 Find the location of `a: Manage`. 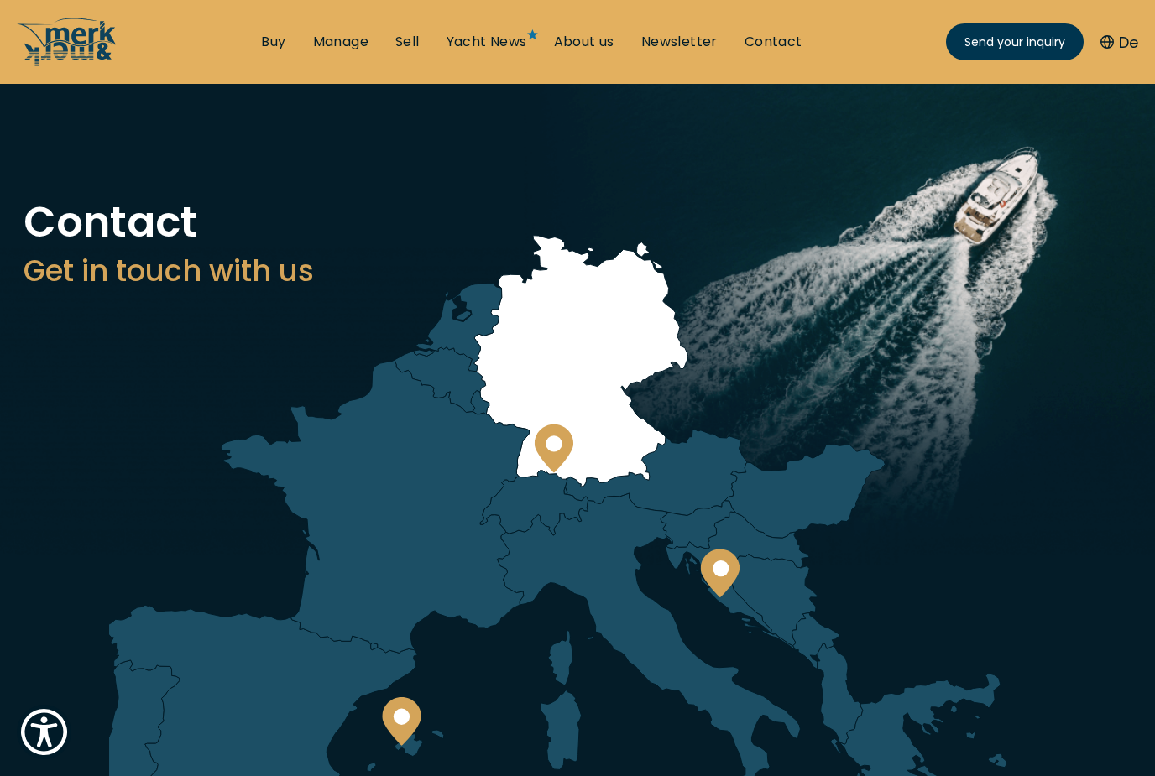

a: Manage is located at coordinates (341, 42).